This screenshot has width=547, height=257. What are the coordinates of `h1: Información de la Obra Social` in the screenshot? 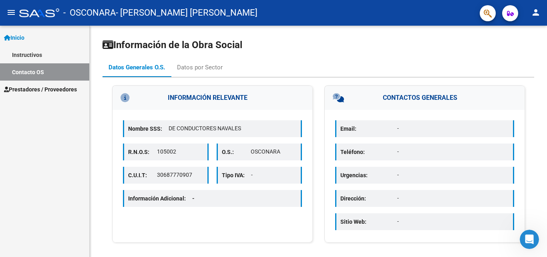 It's located at (318, 45).